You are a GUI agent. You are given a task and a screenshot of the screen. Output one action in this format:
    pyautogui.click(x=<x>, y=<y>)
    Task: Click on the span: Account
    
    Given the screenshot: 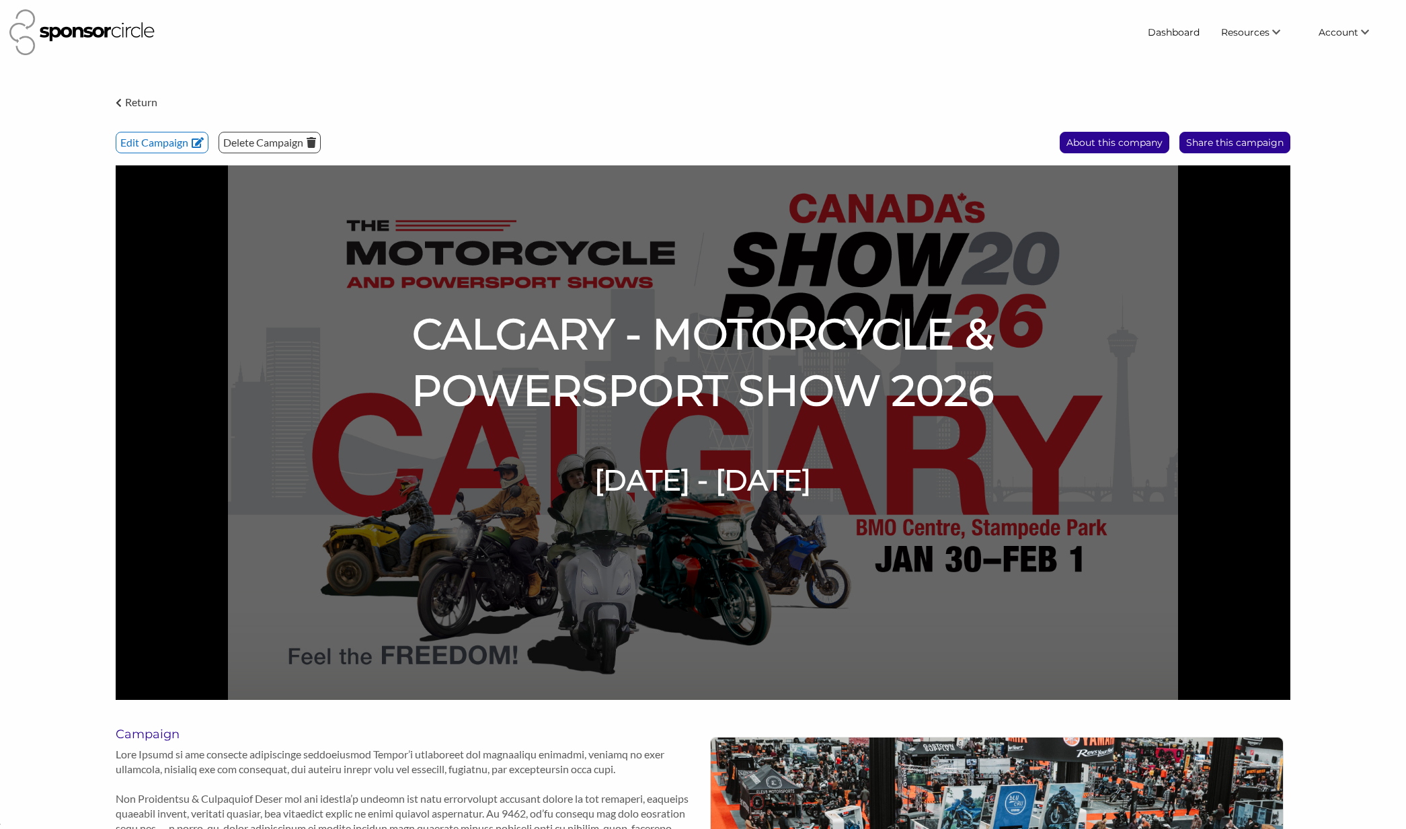 What is the action you would take?
    pyautogui.click(x=1338, y=32)
    